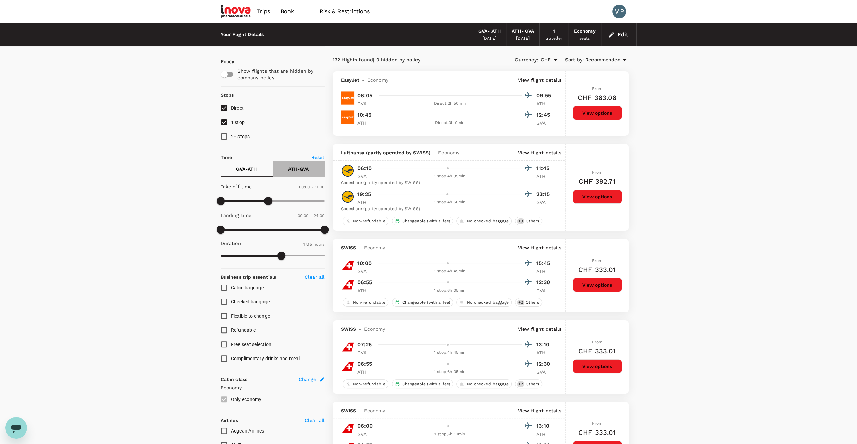 This screenshot has width=857, height=444. I want to click on button: Edit, so click(619, 35).